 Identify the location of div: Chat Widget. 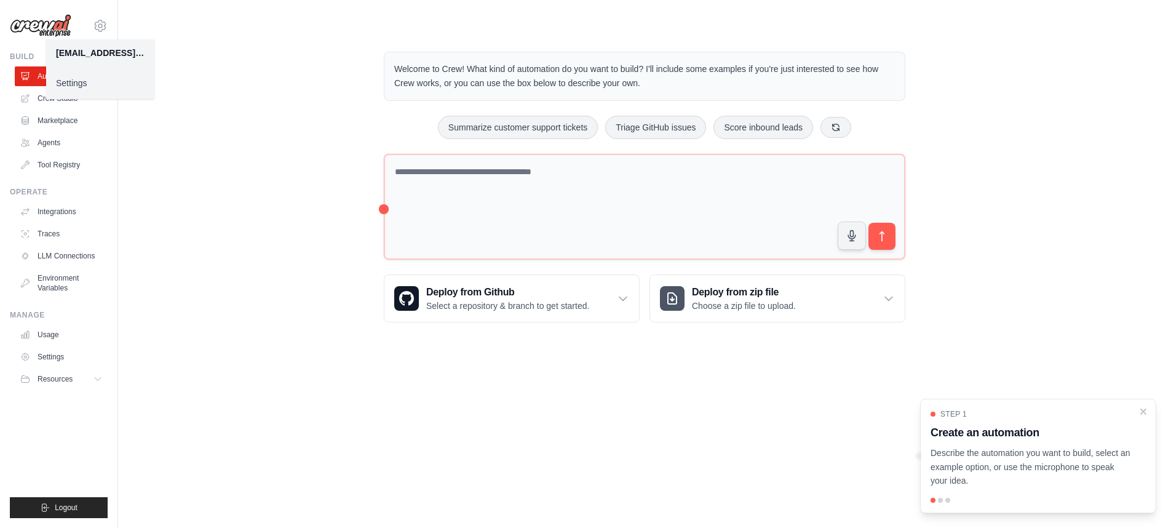
(1140, 498).